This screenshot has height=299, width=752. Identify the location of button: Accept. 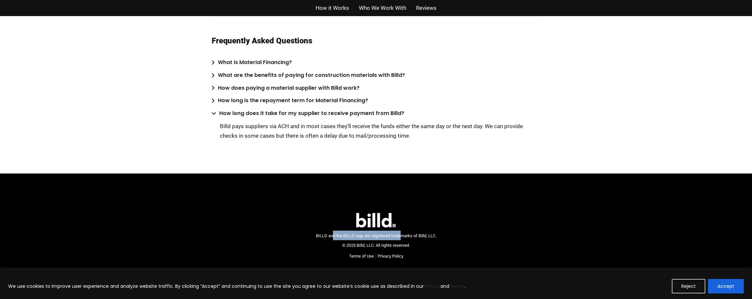
(726, 286).